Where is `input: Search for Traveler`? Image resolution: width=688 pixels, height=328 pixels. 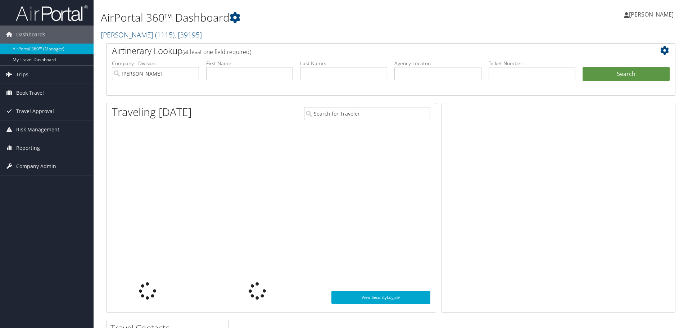 input: Search for Traveler is located at coordinates (367, 113).